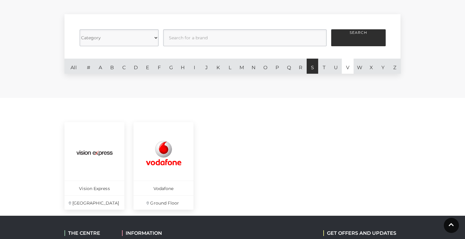  What do you see at coordinates (383, 66) in the screenshot?
I see `a: Y` at bounding box center [383, 66].